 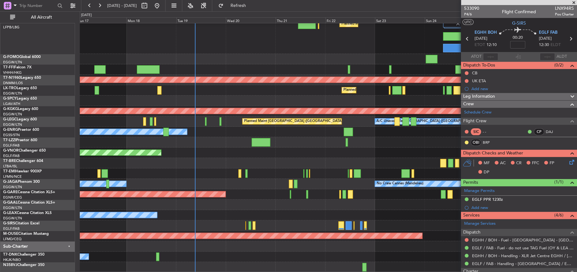 I want to click on a: G-SIRSCitation Excel, so click(x=21, y=223).